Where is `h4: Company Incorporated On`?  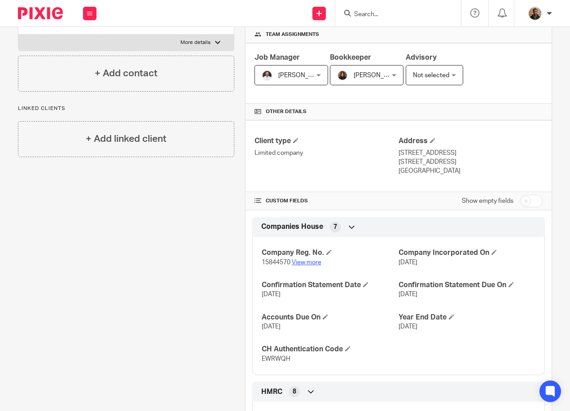
h4: Company Incorporated On is located at coordinates (467, 253).